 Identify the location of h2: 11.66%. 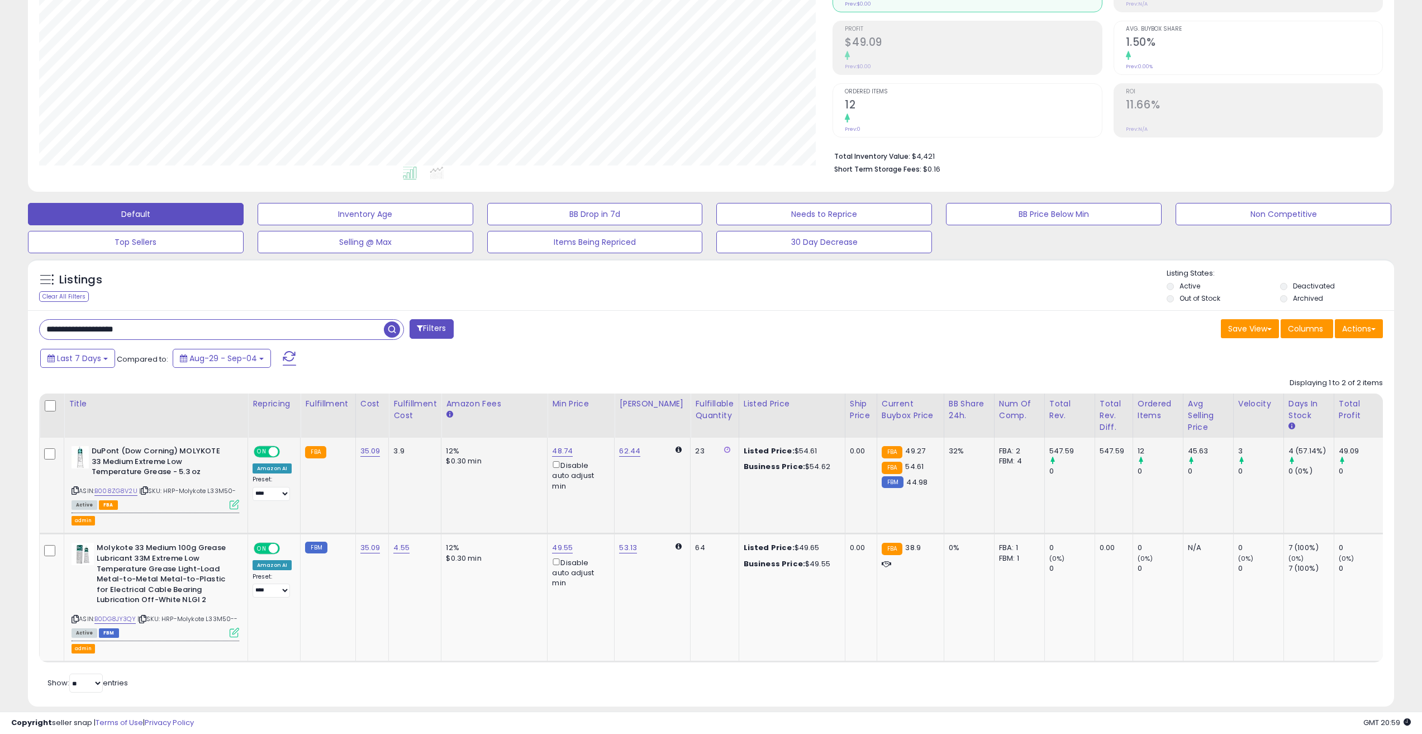
(1254, 106).